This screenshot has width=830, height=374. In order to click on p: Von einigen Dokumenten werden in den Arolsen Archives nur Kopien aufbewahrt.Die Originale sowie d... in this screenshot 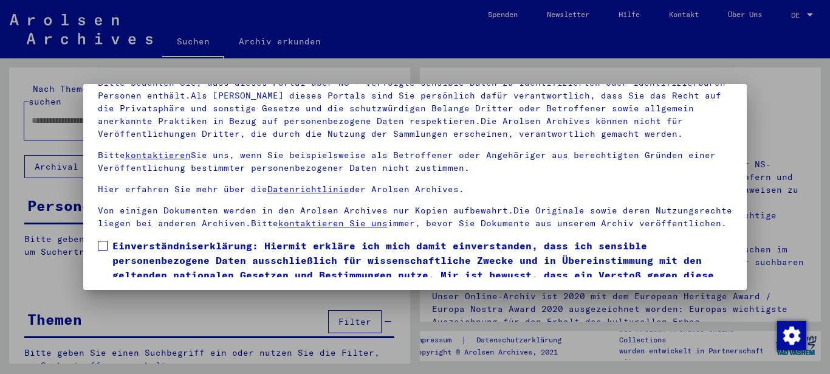, I will do `click(415, 217)`.